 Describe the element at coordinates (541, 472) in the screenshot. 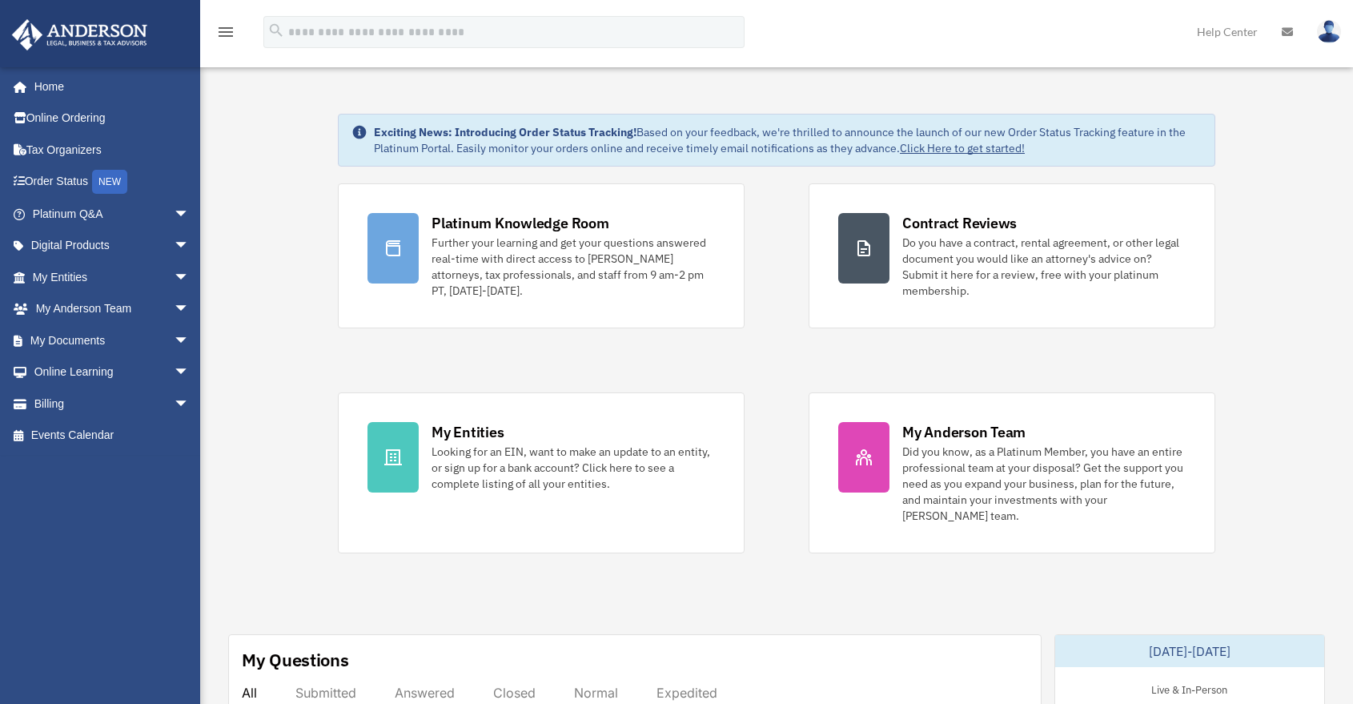

I see `a: My Entities Looking for an EIN, want to make an update to an entity, or sign up for a bank accoun...` at that location.